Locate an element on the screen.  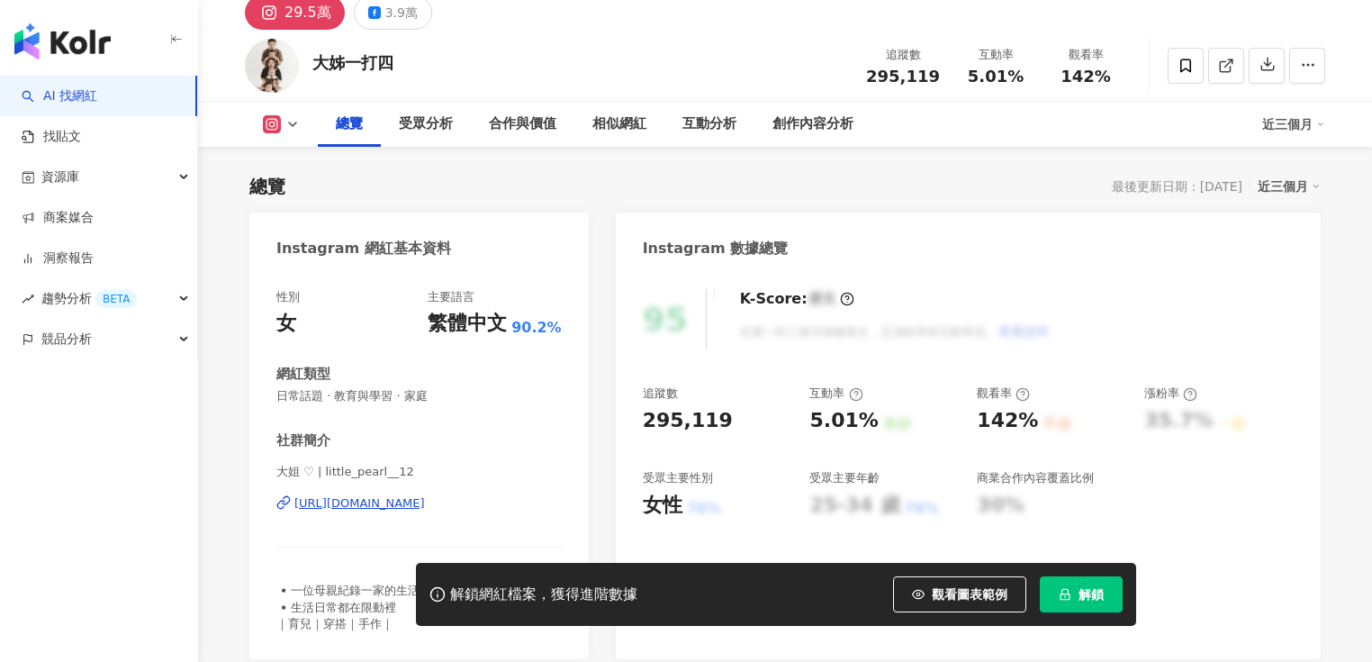
div: K-Score : is located at coordinates (797, 299).